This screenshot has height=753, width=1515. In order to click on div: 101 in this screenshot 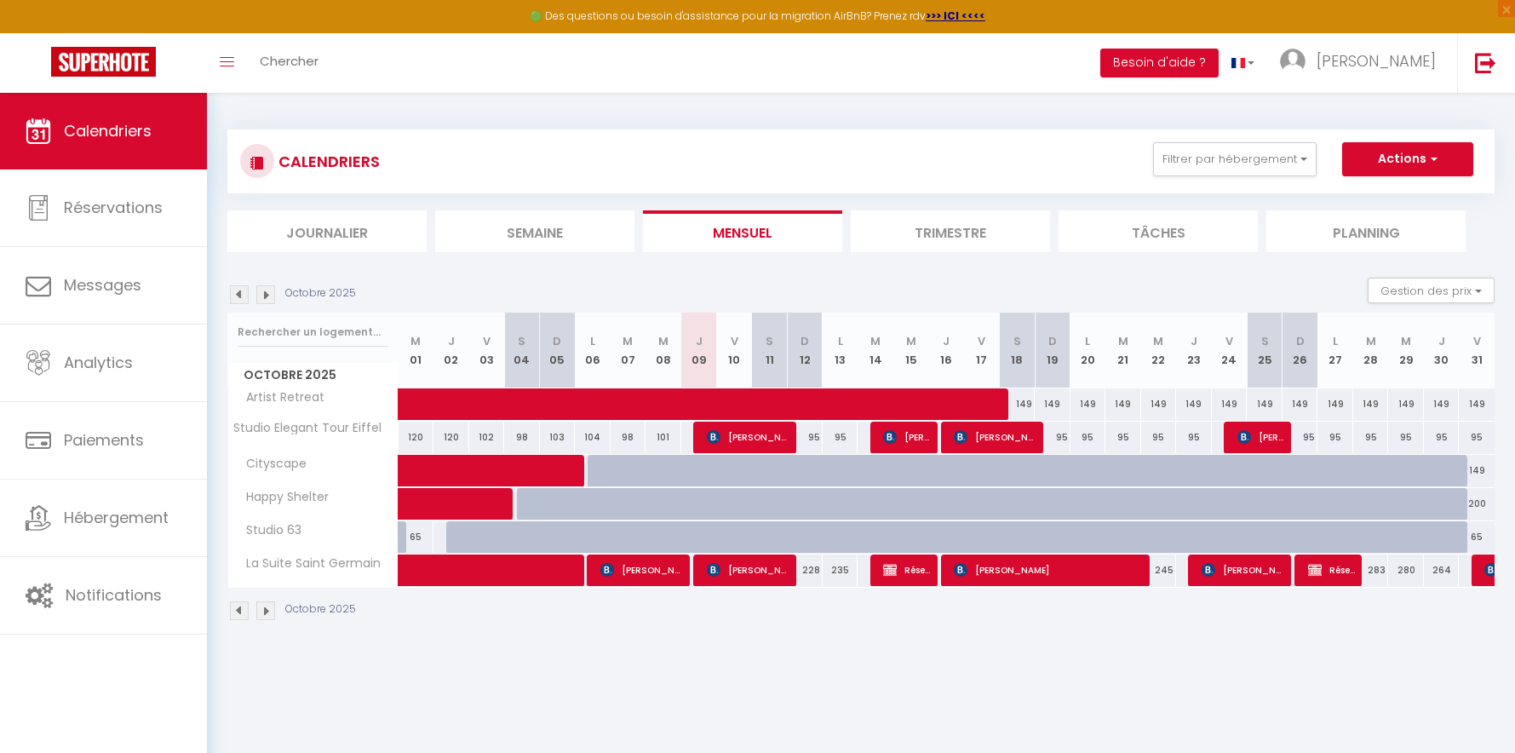, I will do `click(664, 437)`.